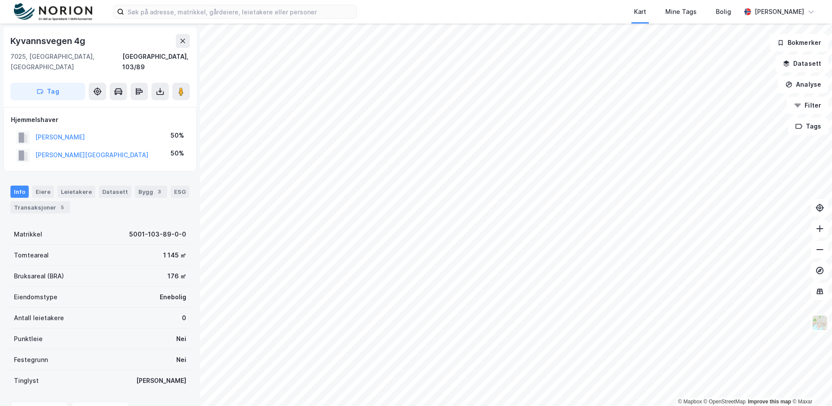 The height and width of the screenshot is (406, 832). I want to click on div: 0, so click(184, 318).